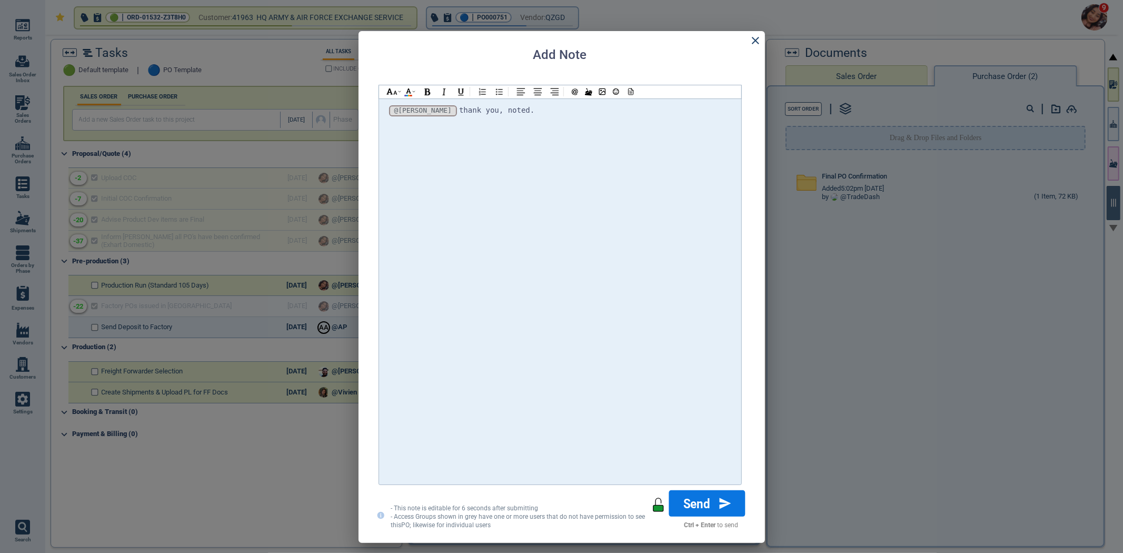 The image size is (1123, 553). What do you see at coordinates (707, 503) in the screenshot?
I see `button: Send` at bounding box center [707, 503].